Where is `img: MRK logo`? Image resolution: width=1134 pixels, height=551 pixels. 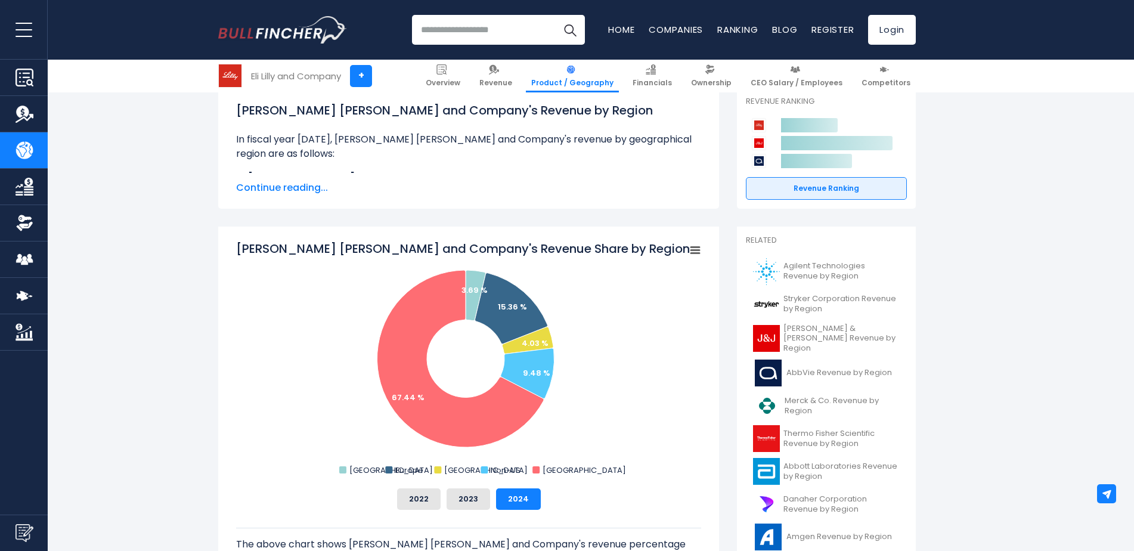 img: MRK logo is located at coordinates (767, 405).